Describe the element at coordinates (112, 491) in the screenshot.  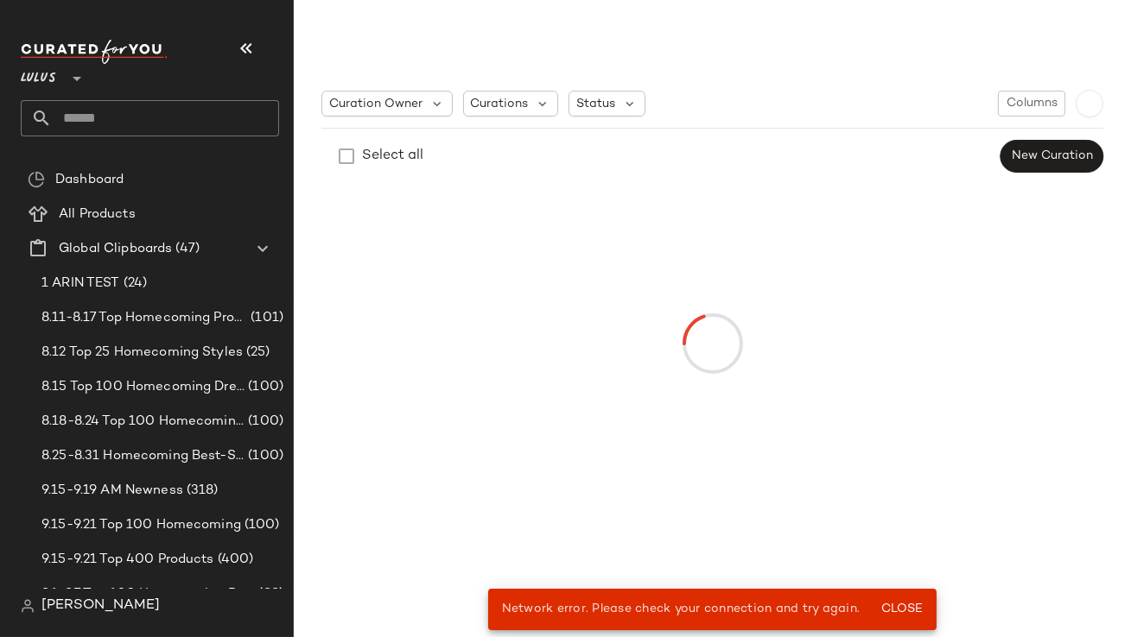
I see `span: 9.15-9.19 AM Newness` at that location.